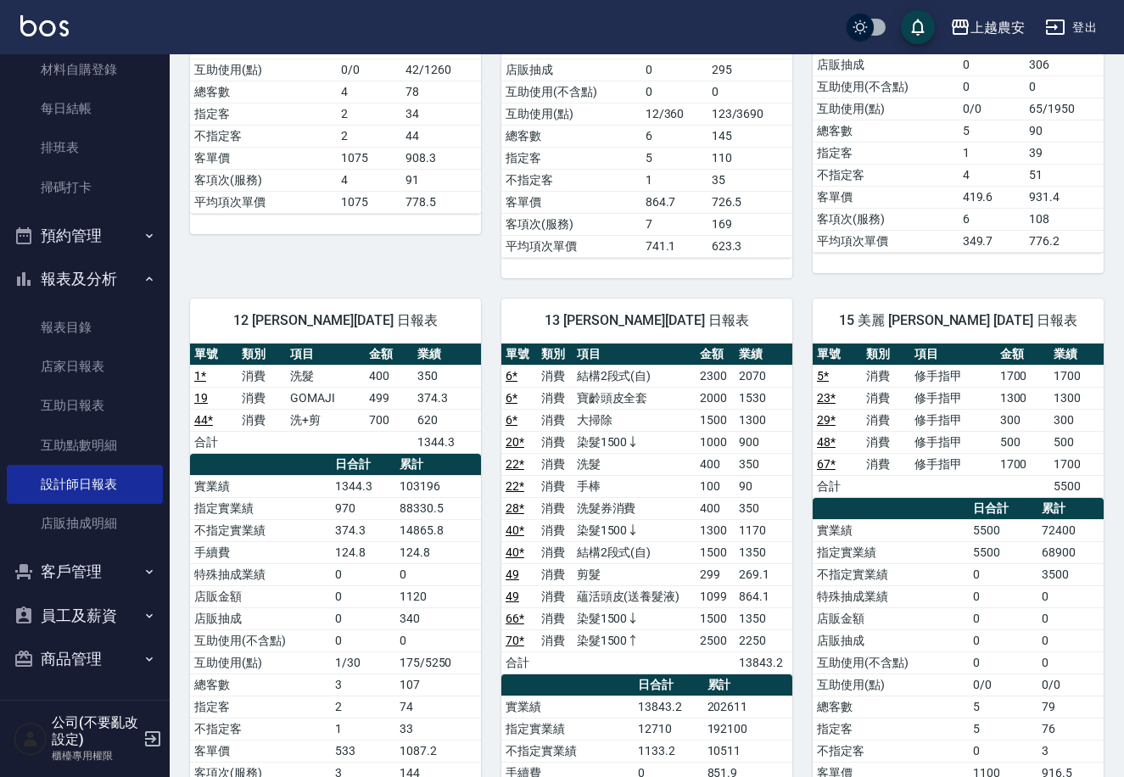 The height and width of the screenshot is (777, 1124). What do you see at coordinates (750, 136) in the screenshot?
I see `td: 145` at bounding box center [750, 136].